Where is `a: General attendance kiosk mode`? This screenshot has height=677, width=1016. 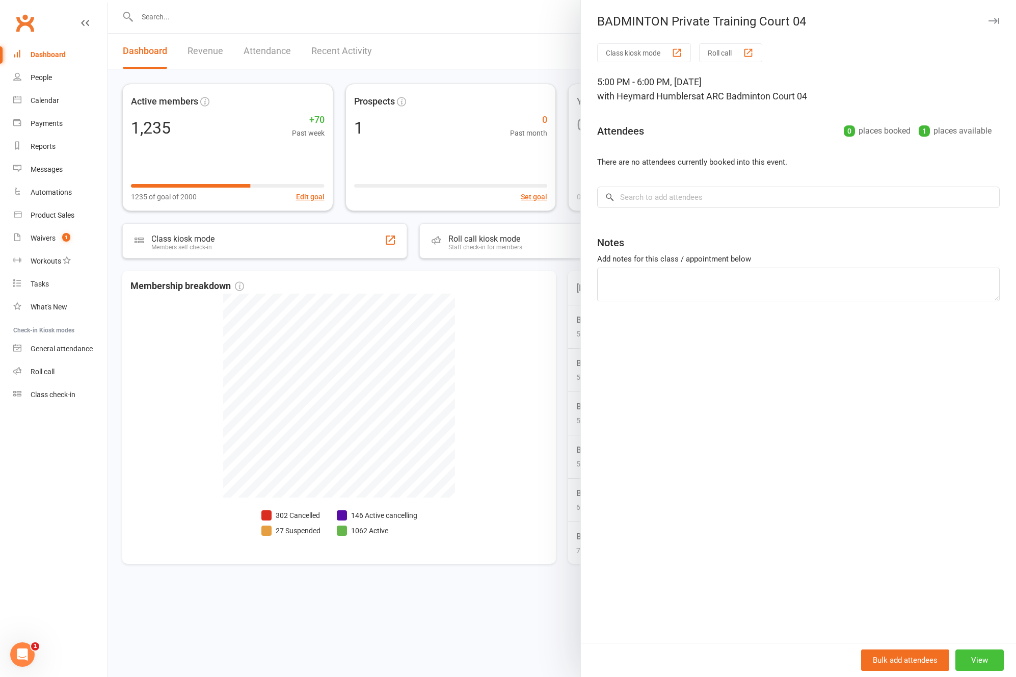 a: General attendance kiosk mode is located at coordinates (60, 348).